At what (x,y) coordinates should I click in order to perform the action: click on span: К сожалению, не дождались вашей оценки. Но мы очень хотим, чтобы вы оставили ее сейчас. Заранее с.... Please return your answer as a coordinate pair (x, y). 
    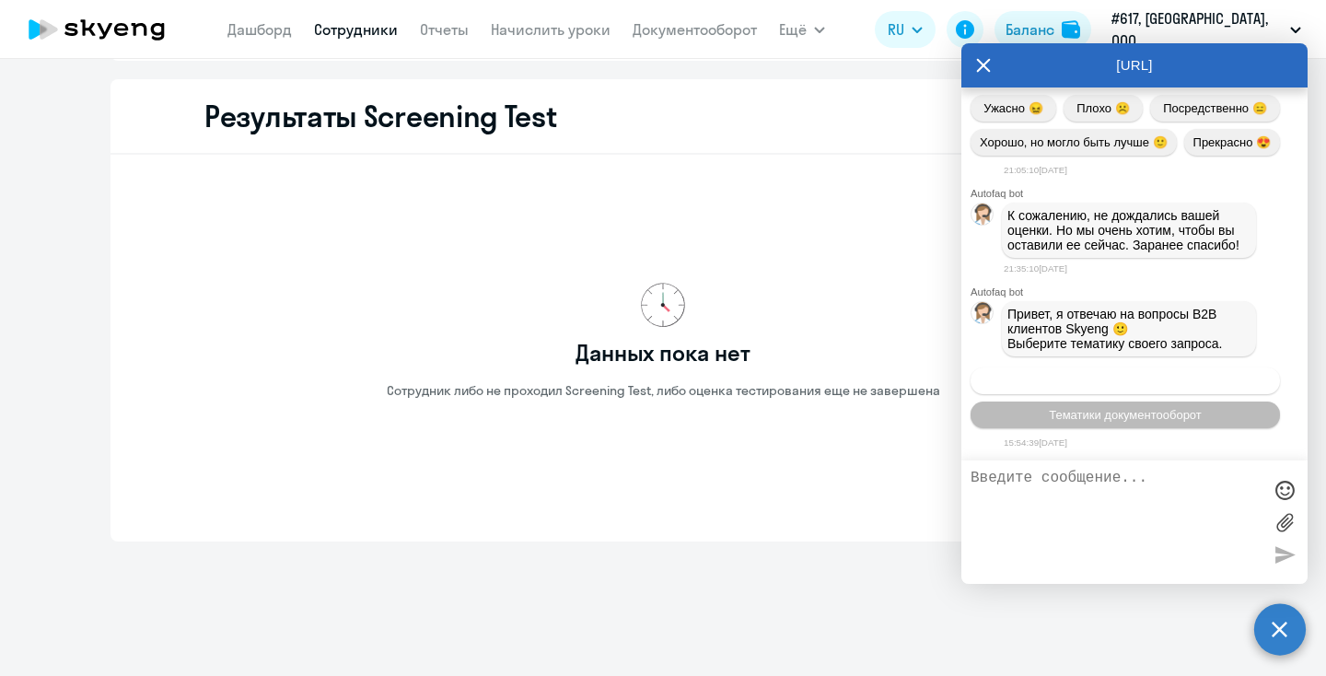
    Looking at the image, I should click on (1124, 230).